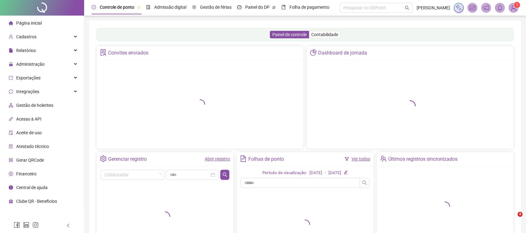 This screenshot has height=233, width=526. What do you see at coordinates (26, 37) in the screenshot?
I see `span: Cadastros` at bounding box center [26, 37].